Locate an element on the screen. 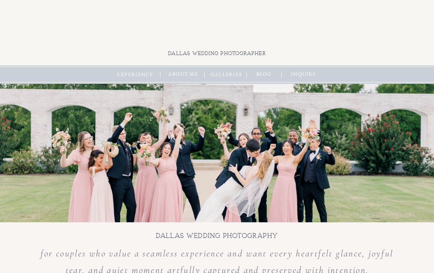 The image size is (434, 273). a: experience is located at coordinates (135, 74).